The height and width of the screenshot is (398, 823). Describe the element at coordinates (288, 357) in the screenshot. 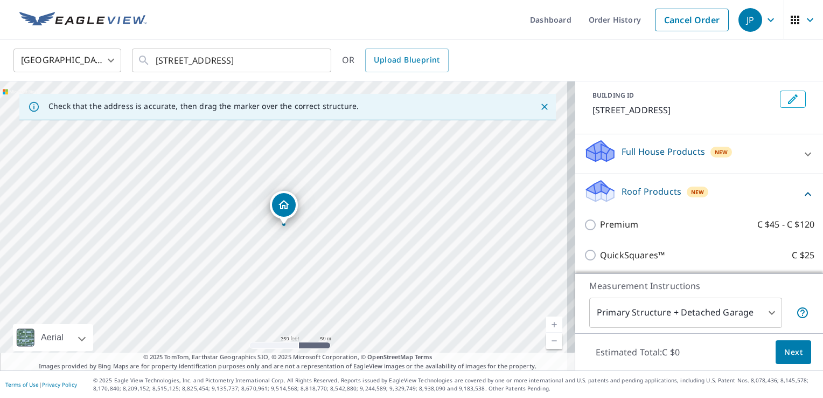

I see `span: © 2025 TomTom, Earthstar Geographics SIO, © 2025 Microsoft Corporation, ©` at that location.